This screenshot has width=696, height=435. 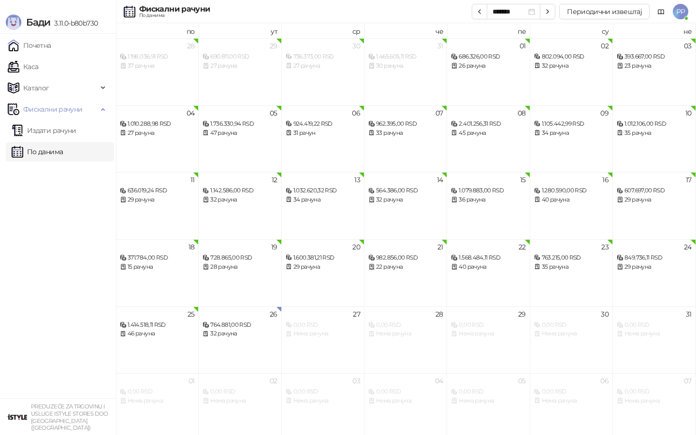 What do you see at coordinates (74, 23) in the screenshot?
I see `span: 3.11.0-b80b730` at bounding box center [74, 23].